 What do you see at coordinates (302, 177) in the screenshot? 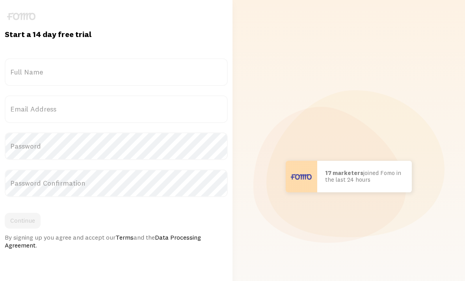
I see `img: User avatar` at bounding box center [302, 177].